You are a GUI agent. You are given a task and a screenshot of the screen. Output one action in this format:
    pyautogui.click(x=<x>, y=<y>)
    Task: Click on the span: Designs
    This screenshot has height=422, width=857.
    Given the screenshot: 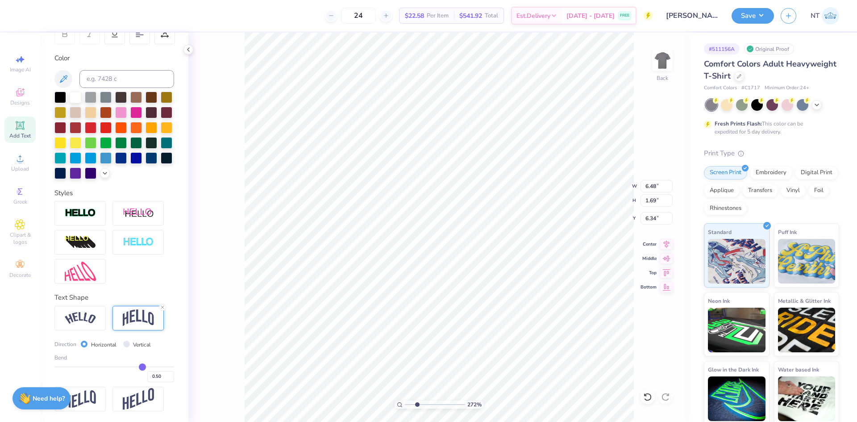 What is the action you would take?
    pyautogui.click(x=20, y=103)
    